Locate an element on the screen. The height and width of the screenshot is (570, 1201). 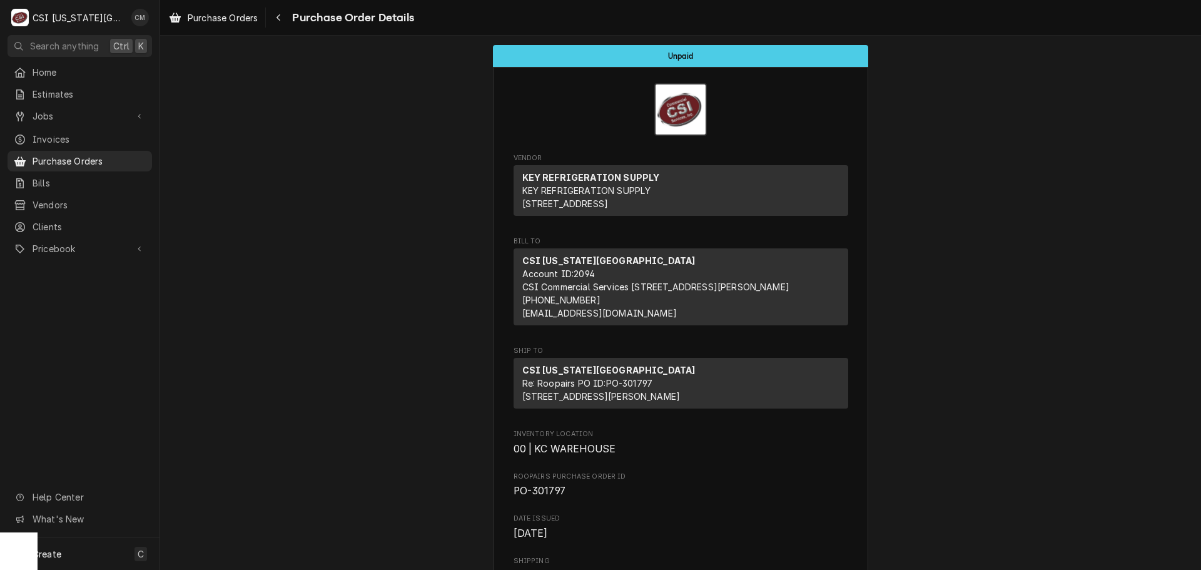
span: K is located at coordinates (141, 46).